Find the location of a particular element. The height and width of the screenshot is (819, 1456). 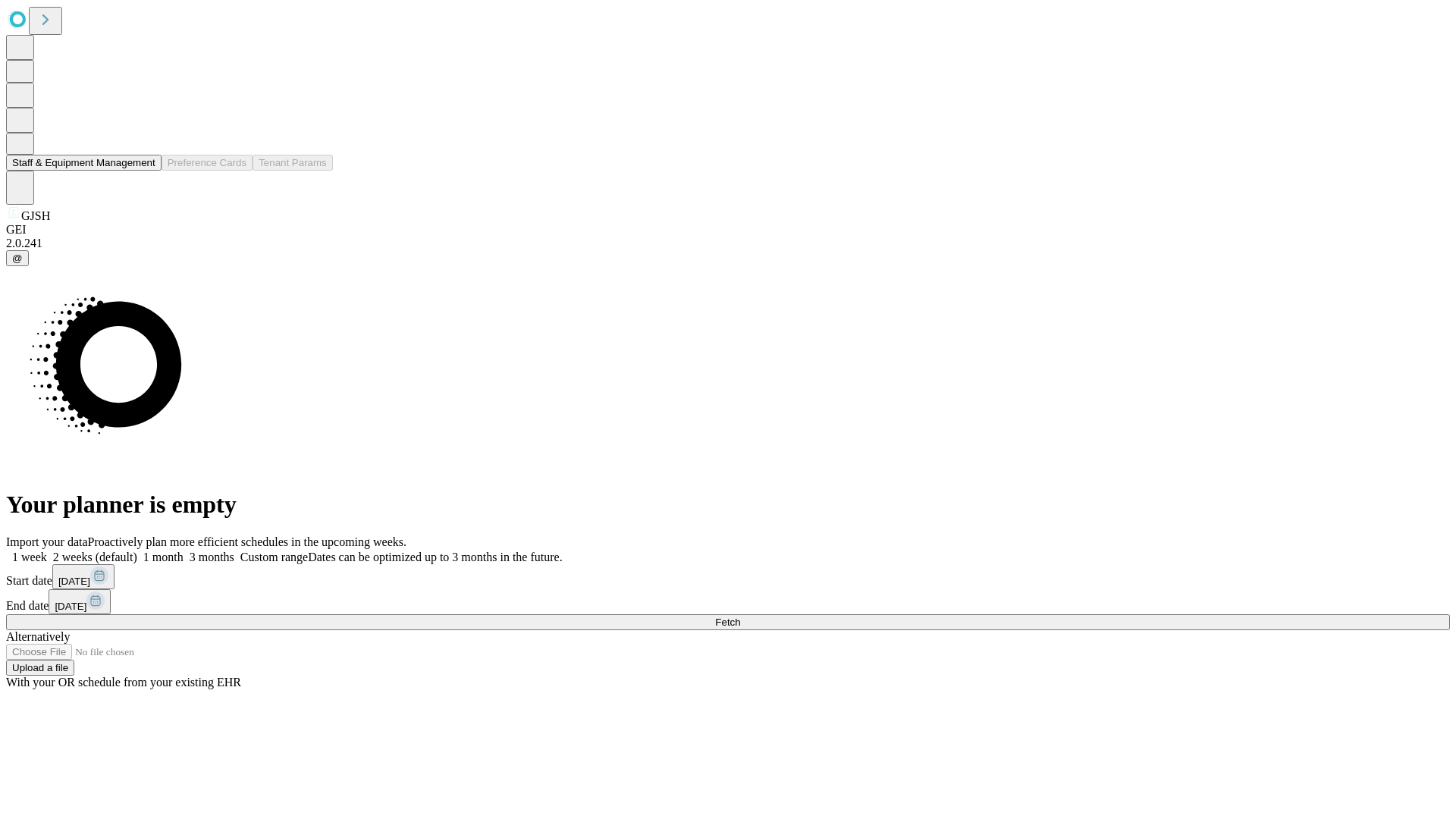

div: End date is located at coordinates (728, 602).